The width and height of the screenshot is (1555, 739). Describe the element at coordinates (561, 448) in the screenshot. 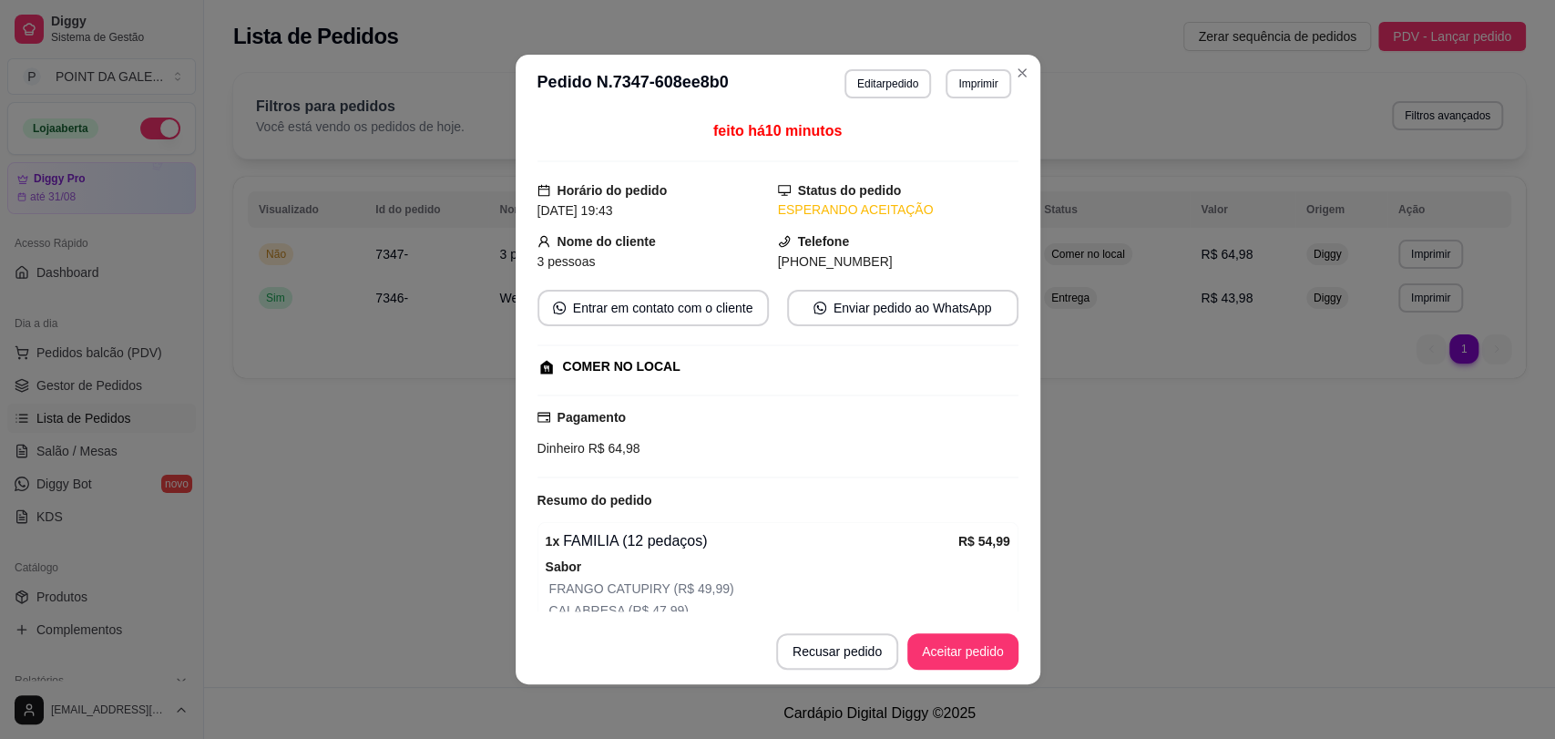

I see `span: Dinheiro` at that location.